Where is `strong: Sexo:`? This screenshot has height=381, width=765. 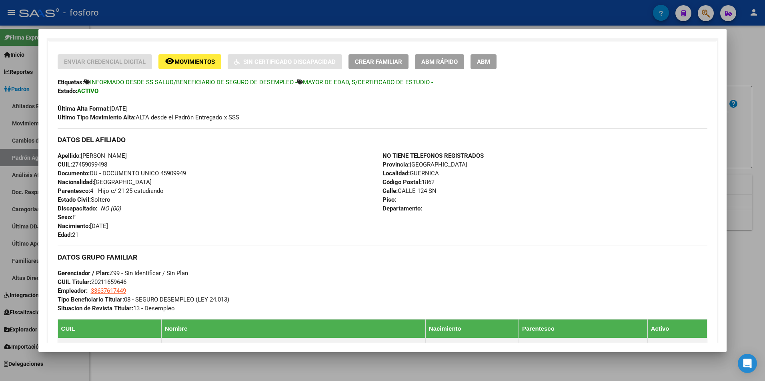
strong: Sexo: is located at coordinates (65, 218).